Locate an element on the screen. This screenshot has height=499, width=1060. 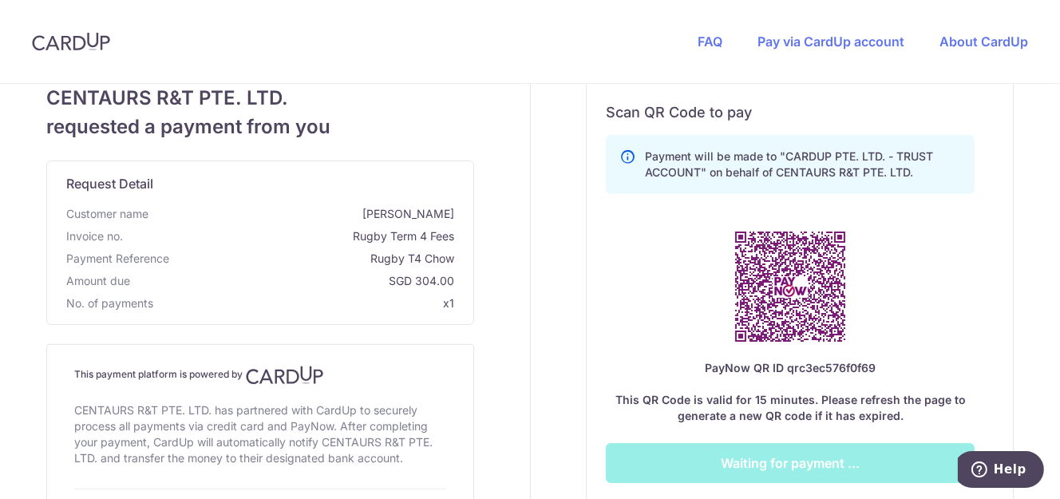
a: Pay via CardUp account is located at coordinates (831, 41).